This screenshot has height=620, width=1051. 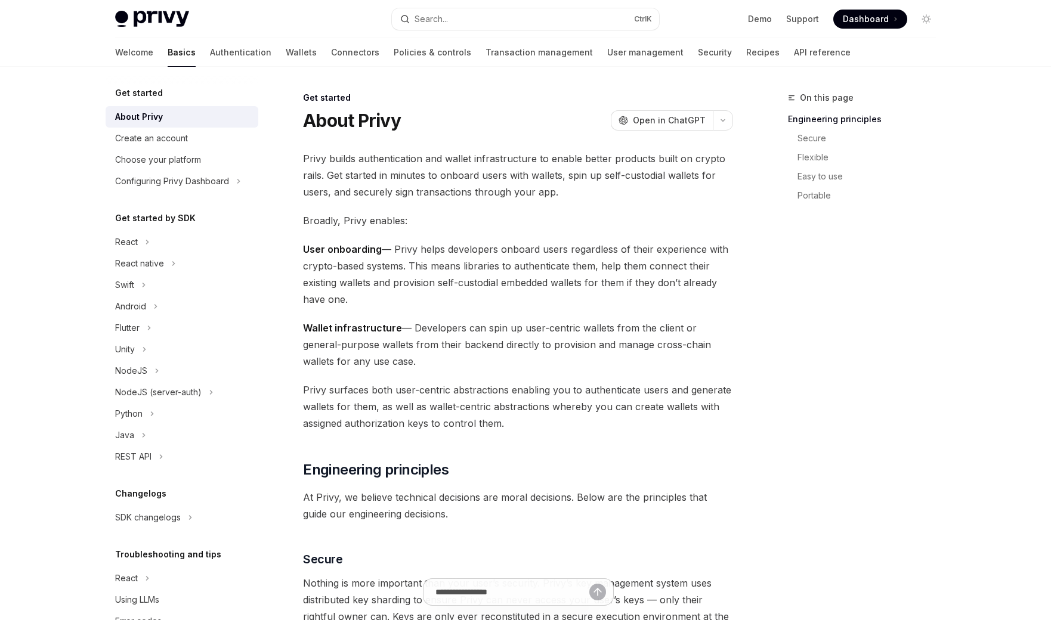 I want to click on div: Configuring Privy Dashboard, so click(x=172, y=181).